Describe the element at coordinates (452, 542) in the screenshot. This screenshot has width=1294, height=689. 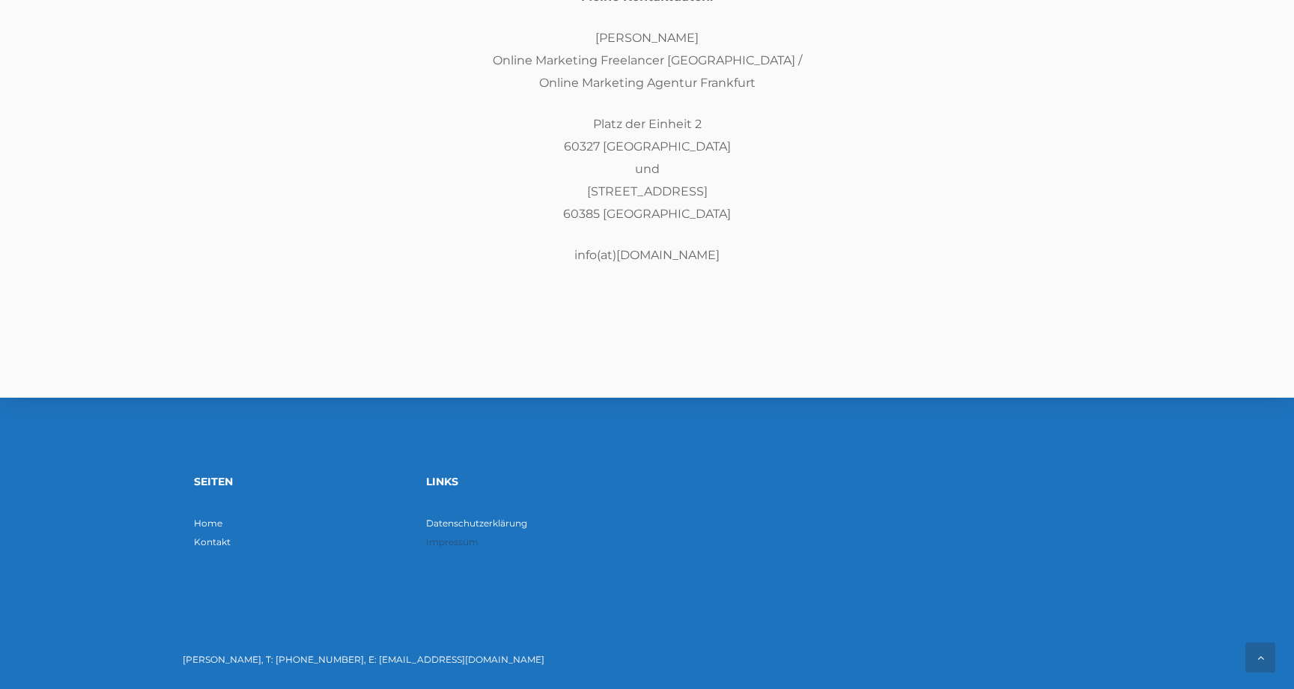
I see `a: Impressum` at that location.